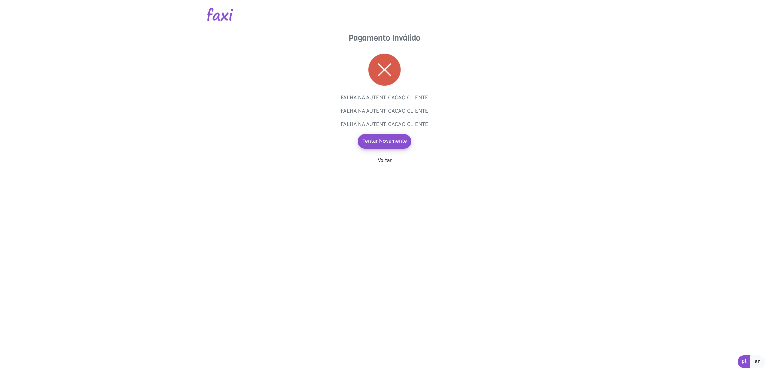  What do you see at coordinates (384, 70) in the screenshot?
I see `img: error` at bounding box center [384, 70].